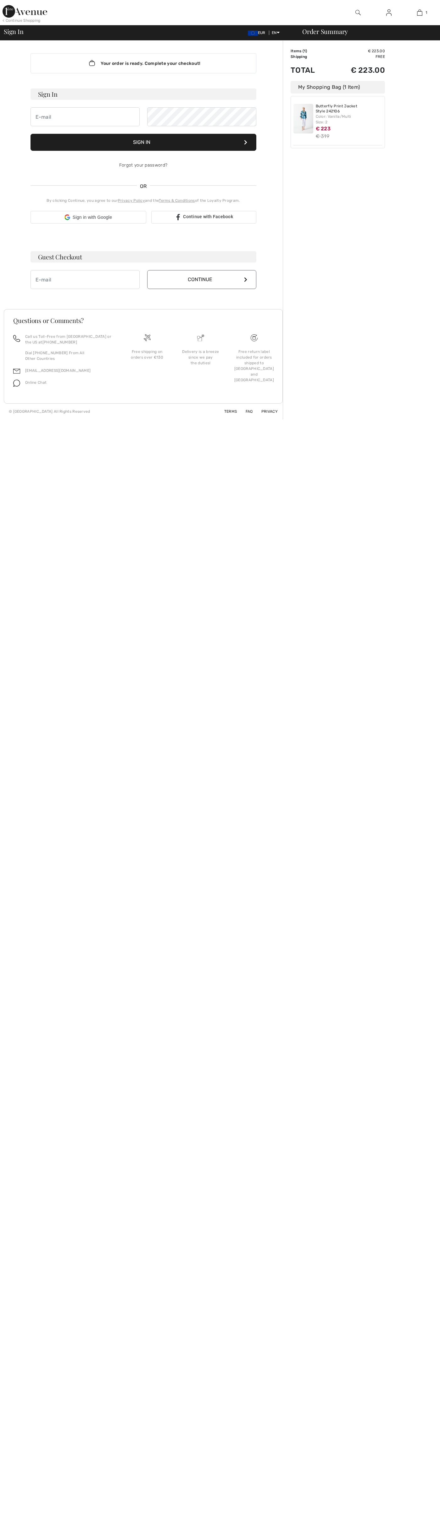 The image size is (440, 1530). I want to click on img: chat, so click(17, 383).